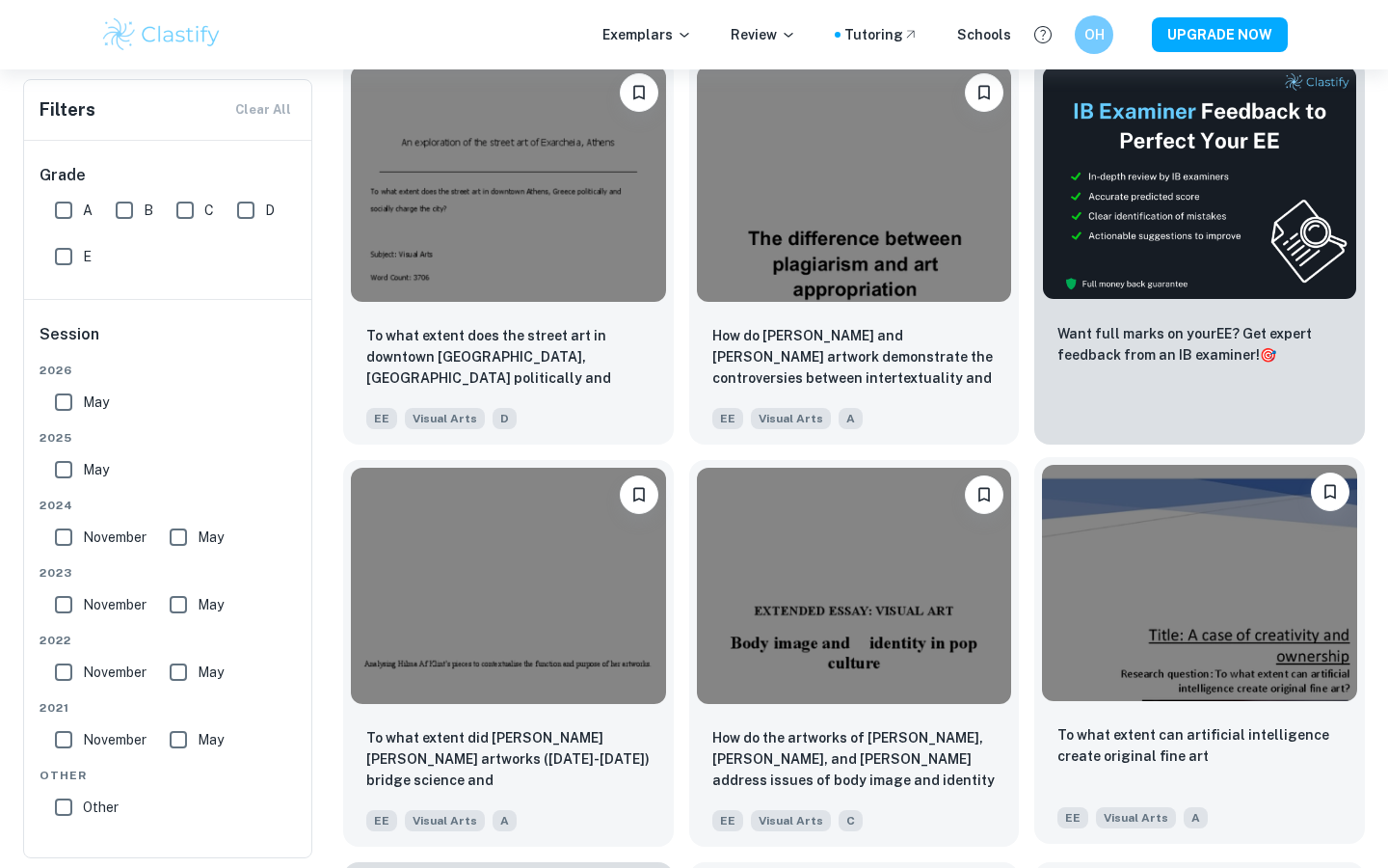 The height and width of the screenshot is (868, 1388). I want to click on div: Tutoring, so click(881, 35).